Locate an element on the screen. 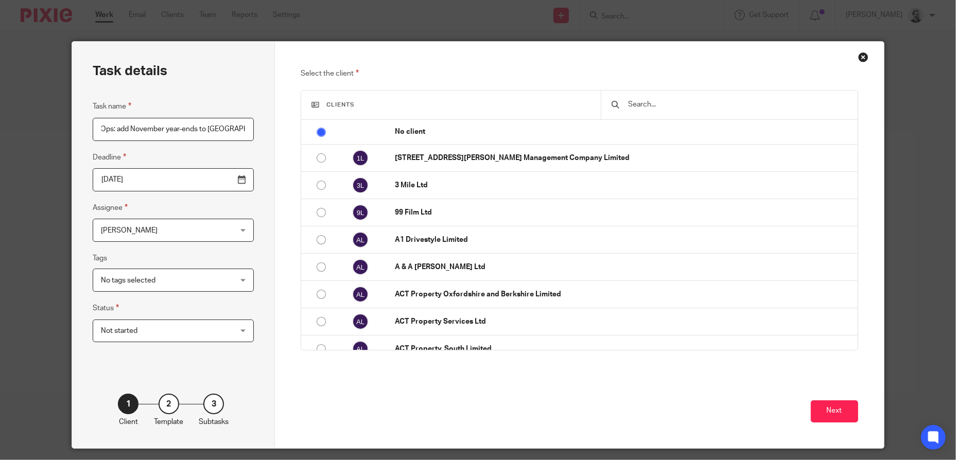  p: ACT Property Oxfordshire and Berkshire Limited is located at coordinates (624, 295).